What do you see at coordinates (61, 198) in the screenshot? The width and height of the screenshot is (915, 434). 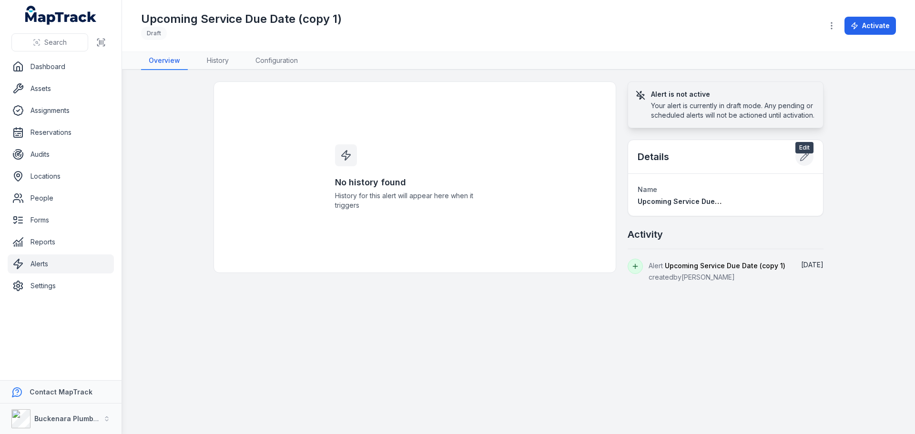 I see `a: People` at bounding box center [61, 198].